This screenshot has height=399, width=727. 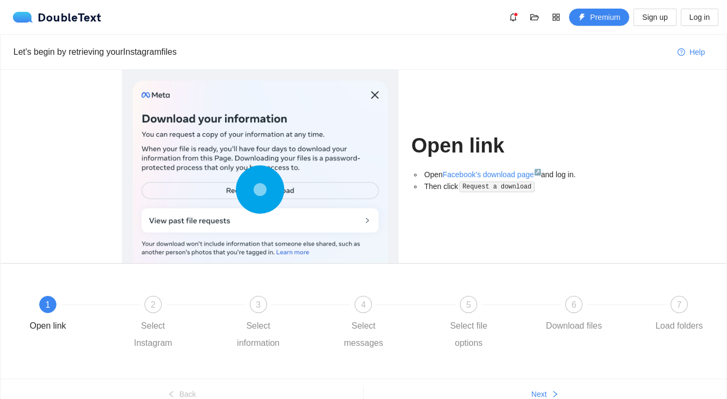 I want to click on div: 6Download files, so click(x=595, y=315).